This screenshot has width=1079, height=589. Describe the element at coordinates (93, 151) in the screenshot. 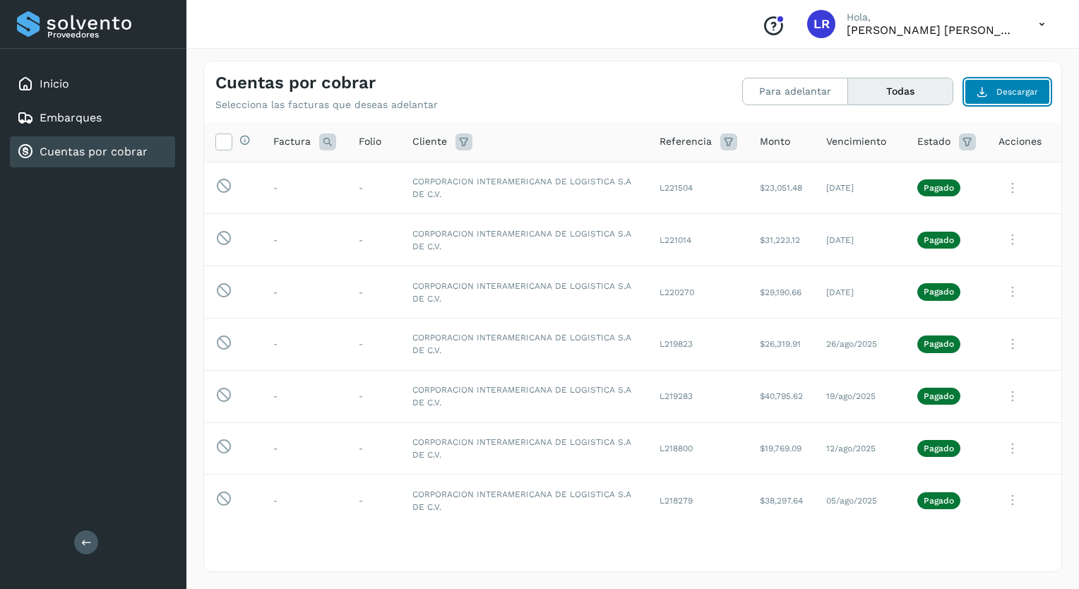

I see `a: Cuentas por cobrar` at that location.